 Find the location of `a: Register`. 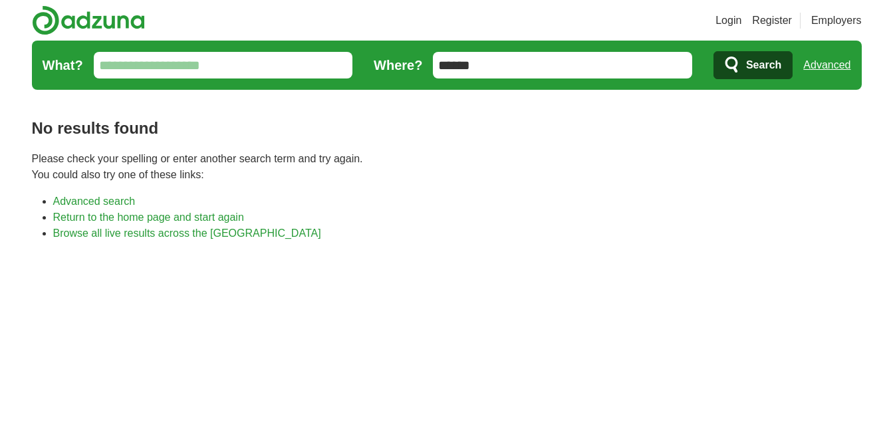

a: Register is located at coordinates (772, 21).